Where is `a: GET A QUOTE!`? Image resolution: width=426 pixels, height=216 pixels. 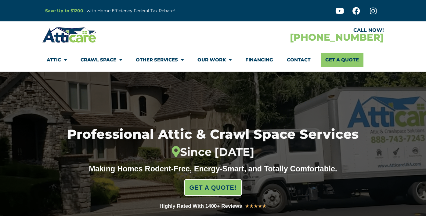
a: GET A QUOTE! is located at coordinates (213, 187).